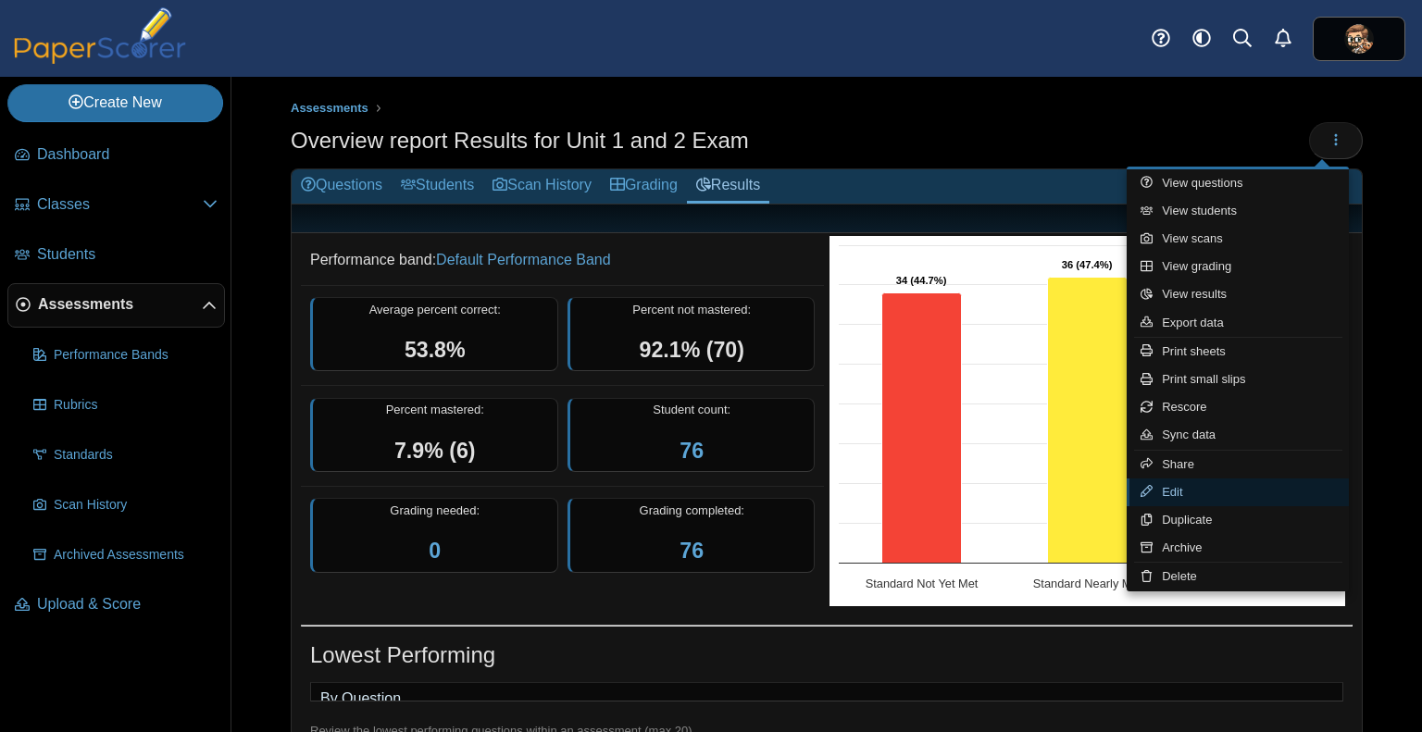 This screenshot has width=1422, height=732. Describe the element at coordinates (434, 334) in the screenshot. I see `div: Average percent correct:` at that location.